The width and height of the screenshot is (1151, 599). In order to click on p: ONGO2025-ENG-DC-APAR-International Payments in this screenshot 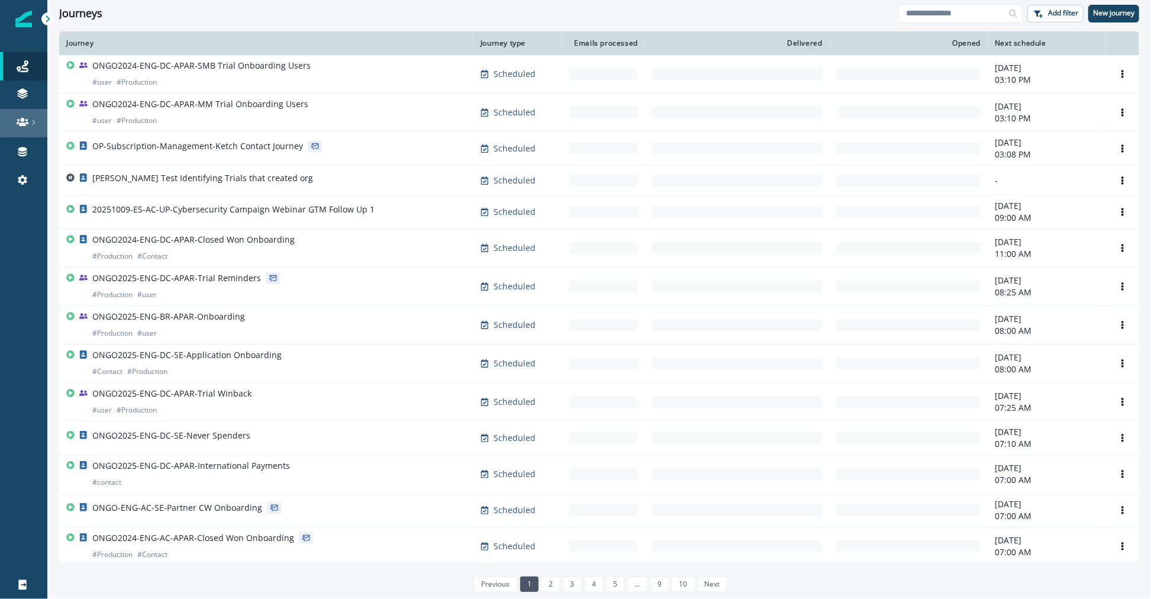, I will do `click(191, 466)`.